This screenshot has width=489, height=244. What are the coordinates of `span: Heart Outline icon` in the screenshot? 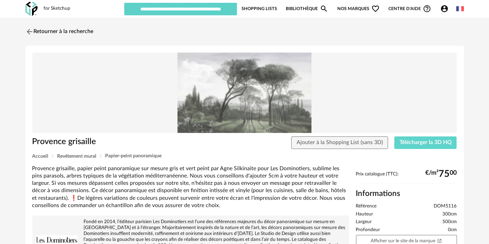 It's located at (376, 9).